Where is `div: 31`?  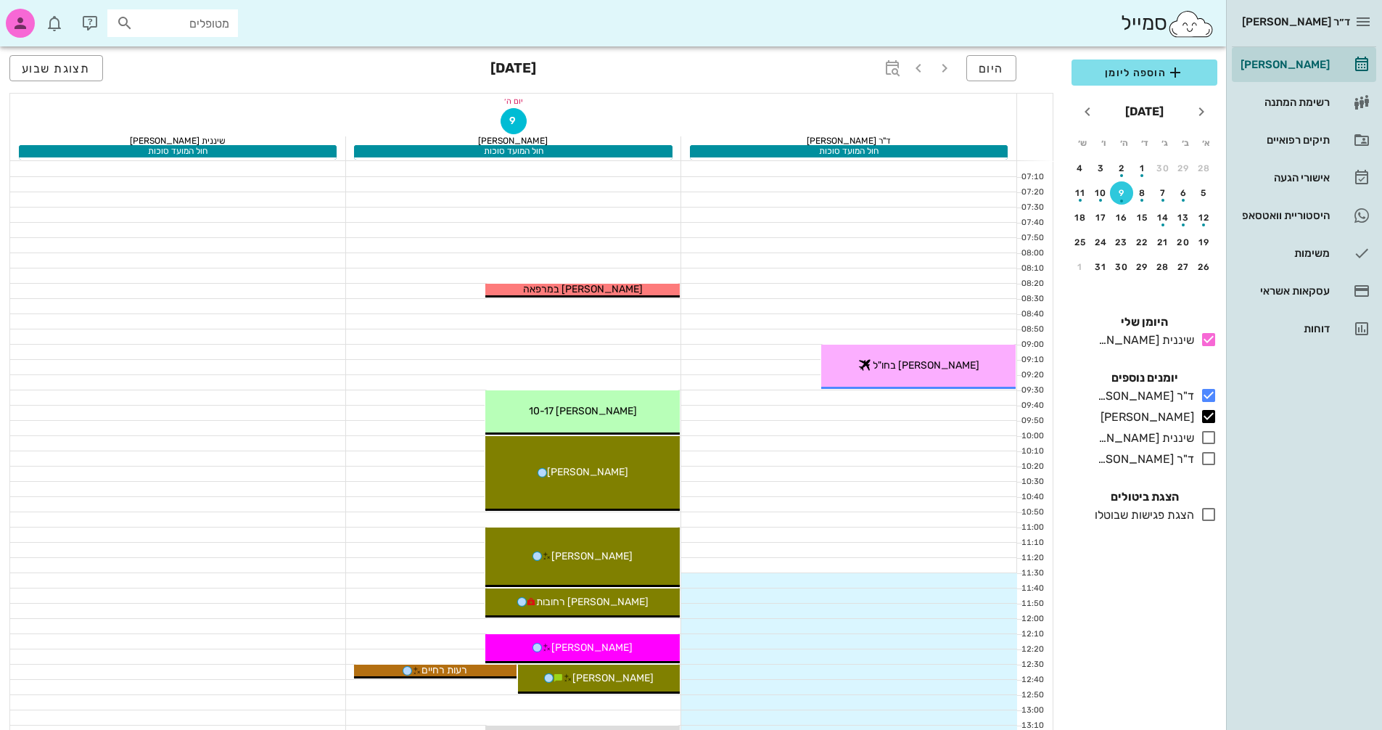 div: 31 is located at coordinates (1101, 267).